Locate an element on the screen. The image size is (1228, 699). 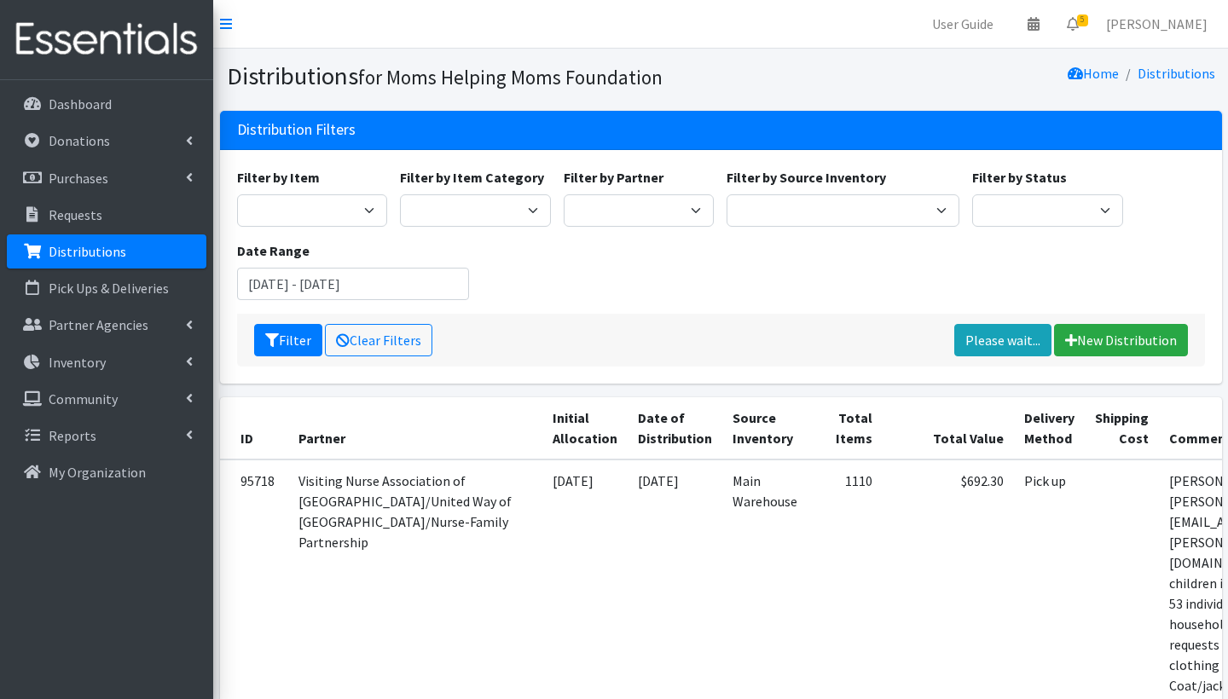
label: Filter by Item Category is located at coordinates (472, 177).